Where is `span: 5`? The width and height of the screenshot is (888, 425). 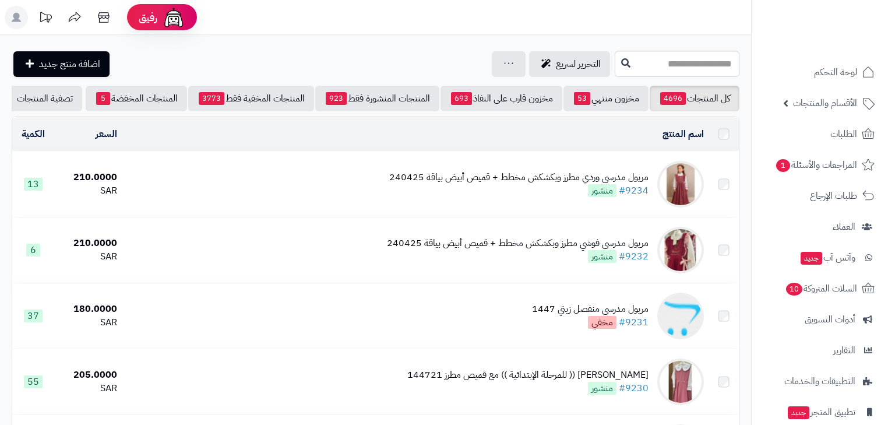
span: 5 is located at coordinates (103, 98).